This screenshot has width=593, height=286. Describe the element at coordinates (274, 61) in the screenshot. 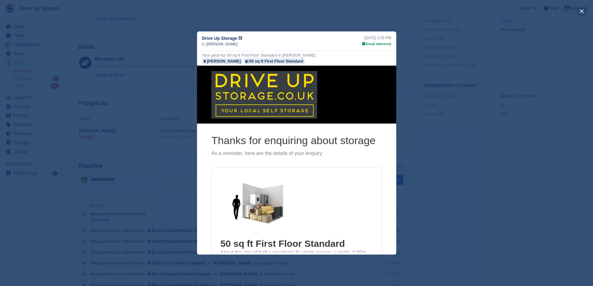

I see `a: 50 sq ft First Floor Standard` at that location.